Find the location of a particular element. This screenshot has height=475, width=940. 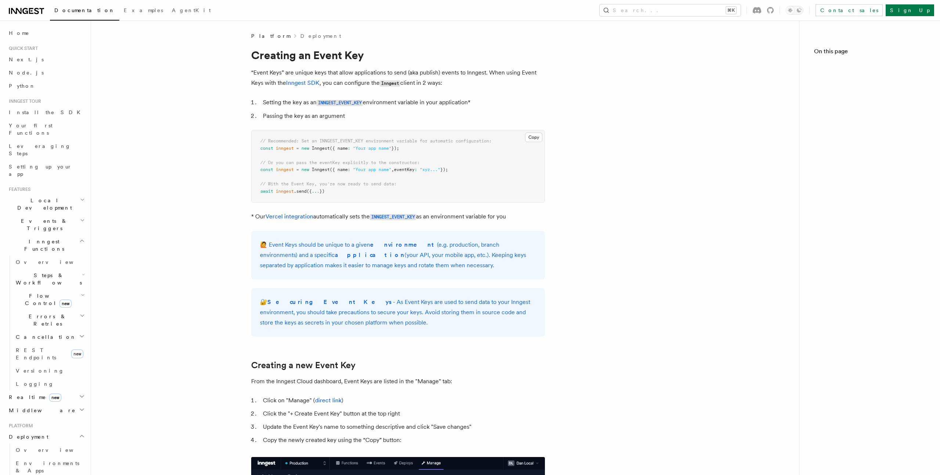

button: Search...⌘K is located at coordinates (670, 10).